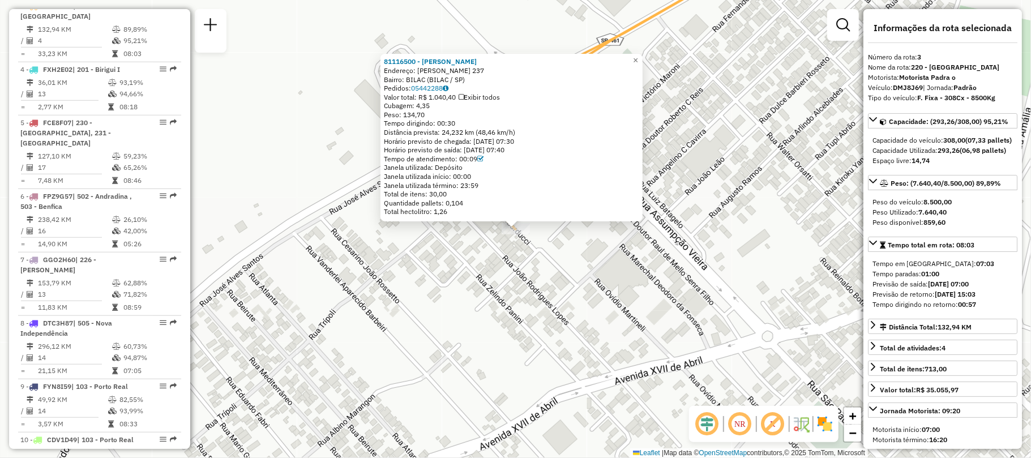  What do you see at coordinates (908, 87) in the screenshot?
I see `strong: DMJ8J69` at bounding box center [908, 87].